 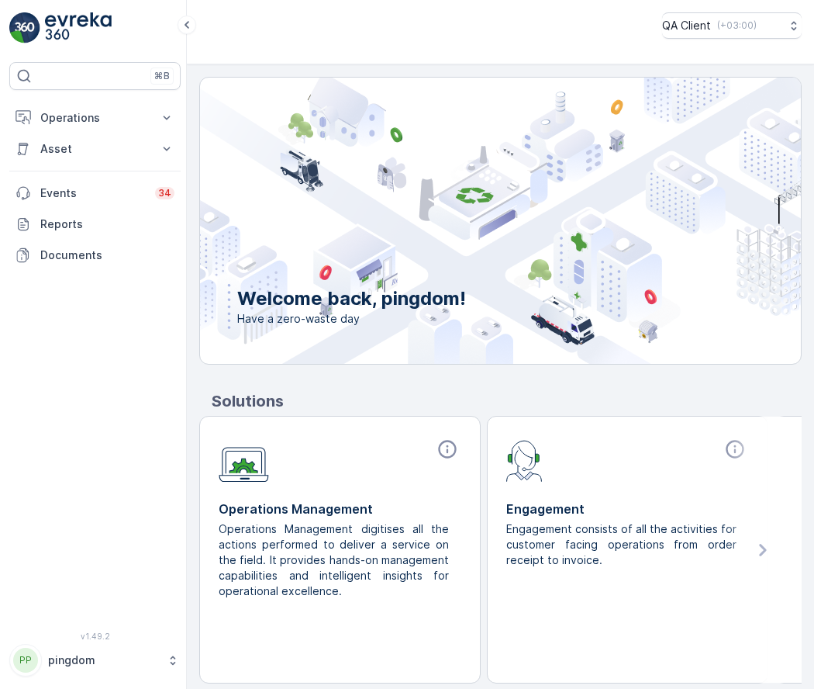 I want to click on a: Documents, so click(x=95, y=255).